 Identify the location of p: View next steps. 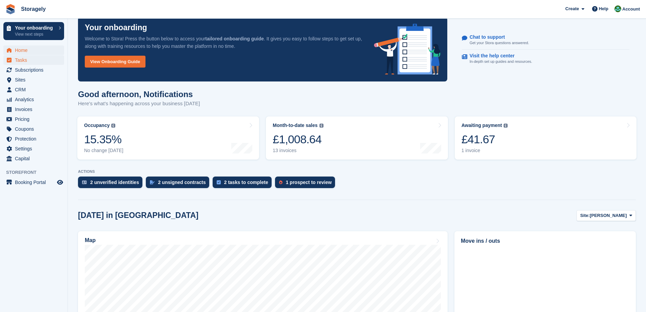
(35, 34).